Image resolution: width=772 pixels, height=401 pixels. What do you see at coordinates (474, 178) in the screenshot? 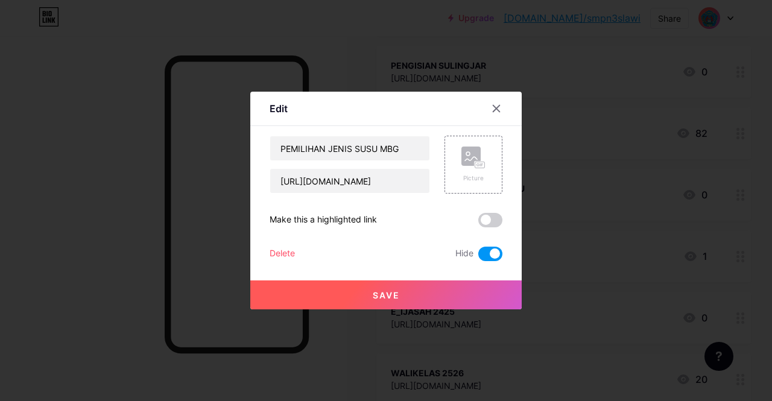
I see `div: Picture` at bounding box center [474, 178].